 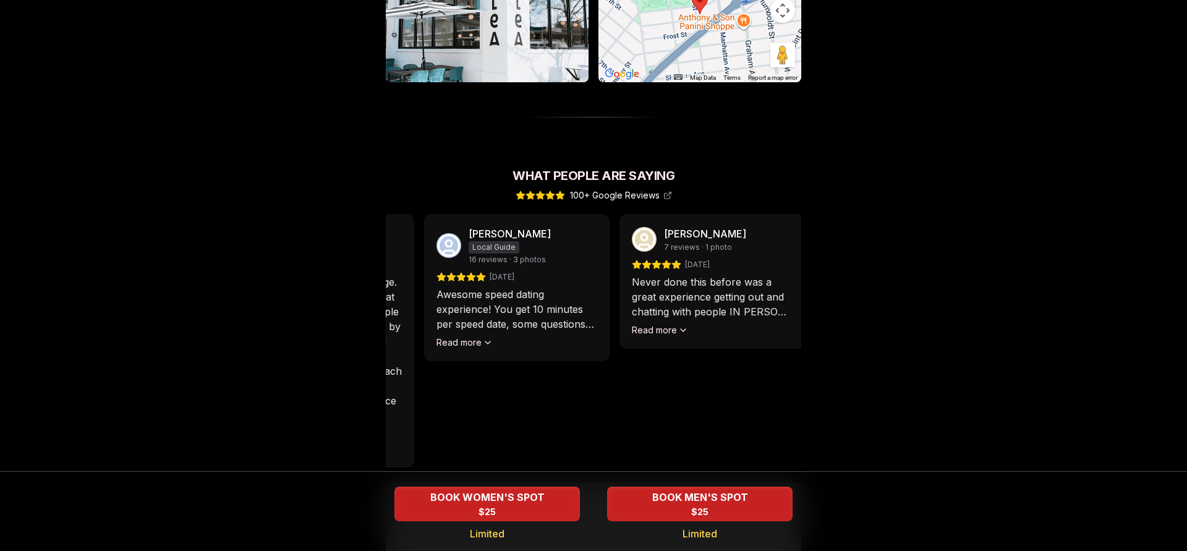 I want to click on p: Never done this before was a great experience getting out and chatting with people IN PERSON. Eve..., so click(x=712, y=297).